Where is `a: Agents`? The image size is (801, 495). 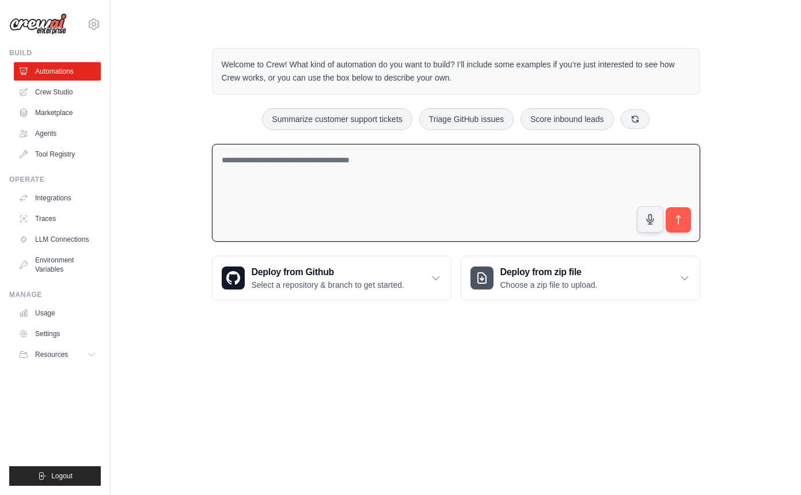 a: Agents is located at coordinates (57, 134).